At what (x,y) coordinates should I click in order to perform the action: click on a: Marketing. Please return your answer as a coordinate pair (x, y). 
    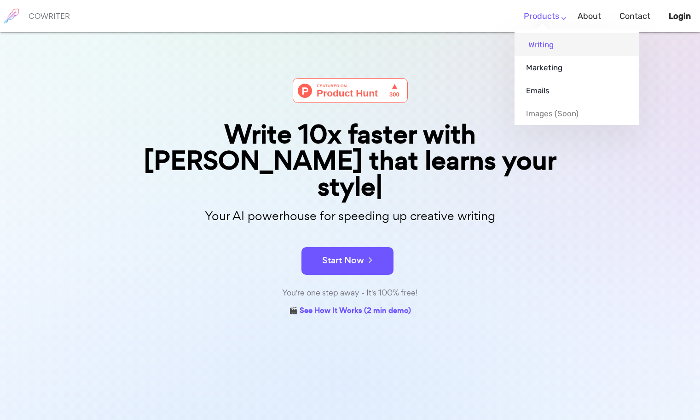
    Looking at the image, I should click on (576, 68).